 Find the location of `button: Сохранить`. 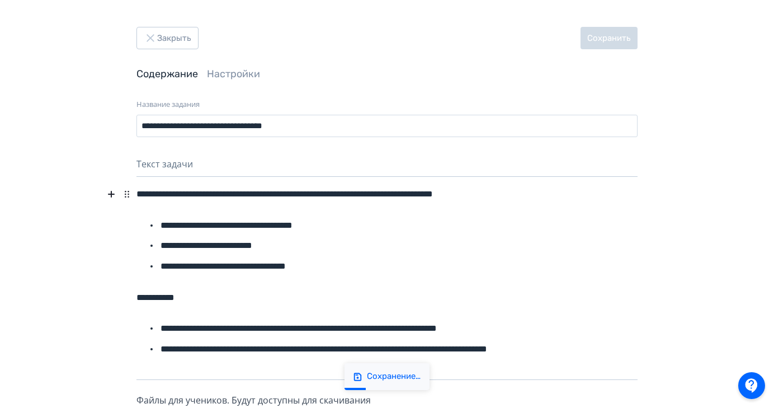

button: Сохранить is located at coordinates (609, 38).